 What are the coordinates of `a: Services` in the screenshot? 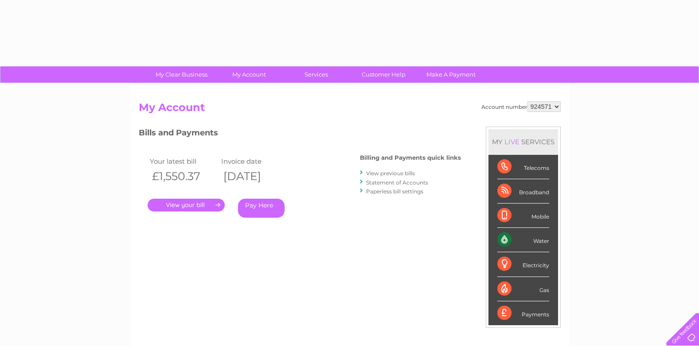 It's located at (316, 74).